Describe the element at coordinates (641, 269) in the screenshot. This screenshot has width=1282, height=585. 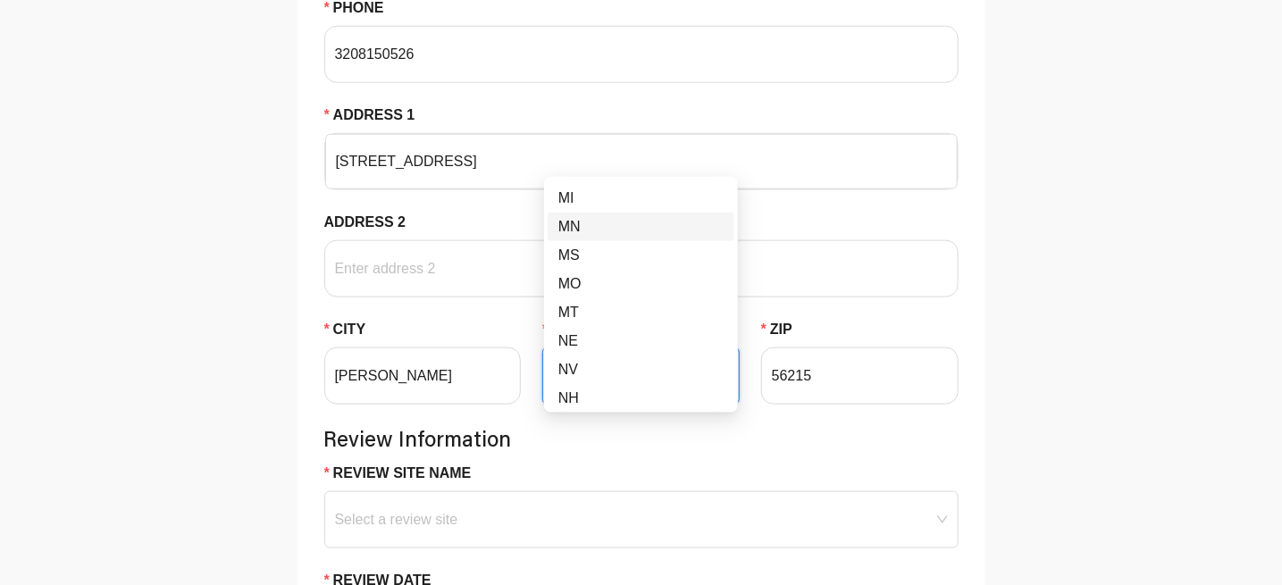
I see `input: Address 2` at that location.